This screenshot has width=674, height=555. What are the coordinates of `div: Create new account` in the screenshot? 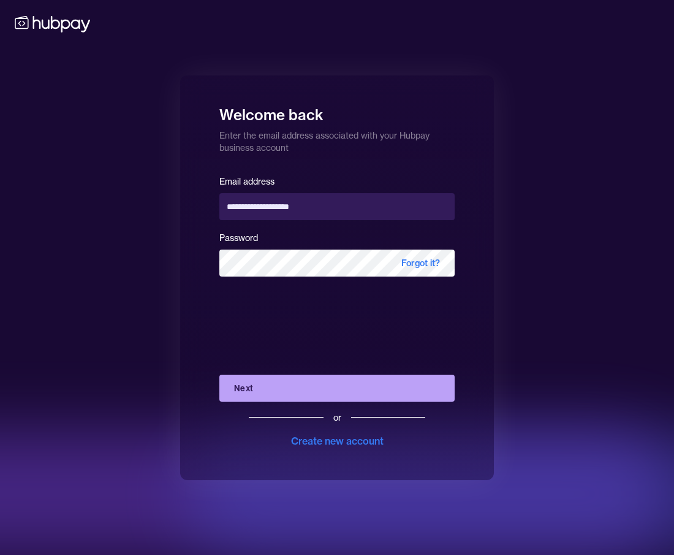 It's located at (337, 441).